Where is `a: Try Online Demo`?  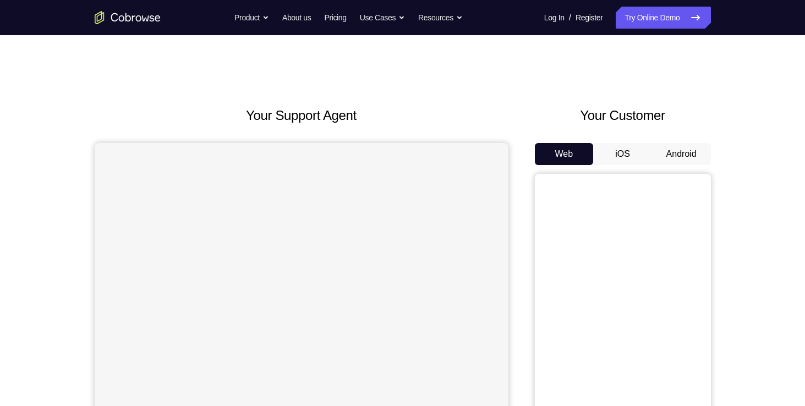
a: Try Online Demo is located at coordinates (663, 18).